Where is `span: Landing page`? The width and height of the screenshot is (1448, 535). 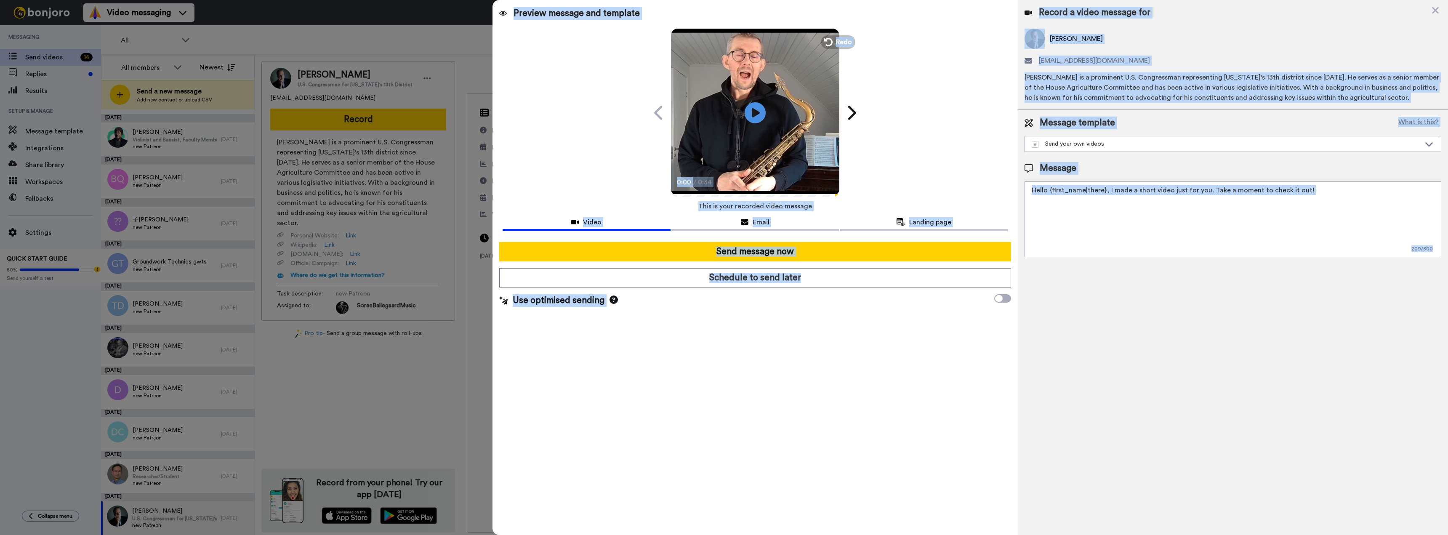
span: Landing page is located at coordinates (930, 222).